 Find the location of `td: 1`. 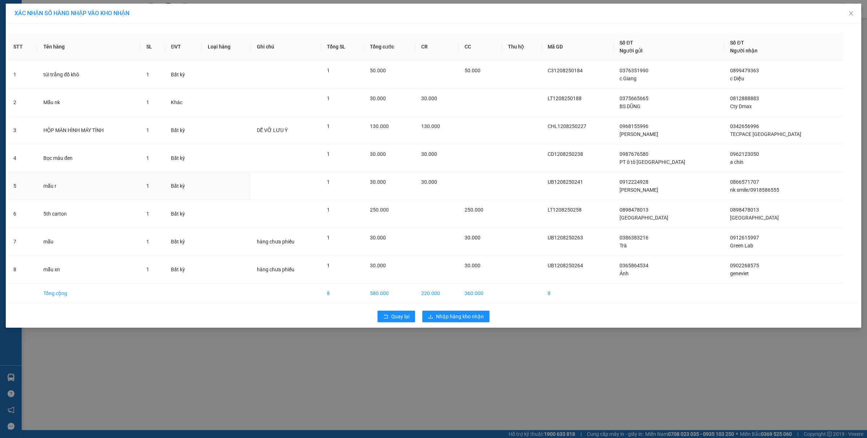

td: 1 is located at coordinates (22, 74).